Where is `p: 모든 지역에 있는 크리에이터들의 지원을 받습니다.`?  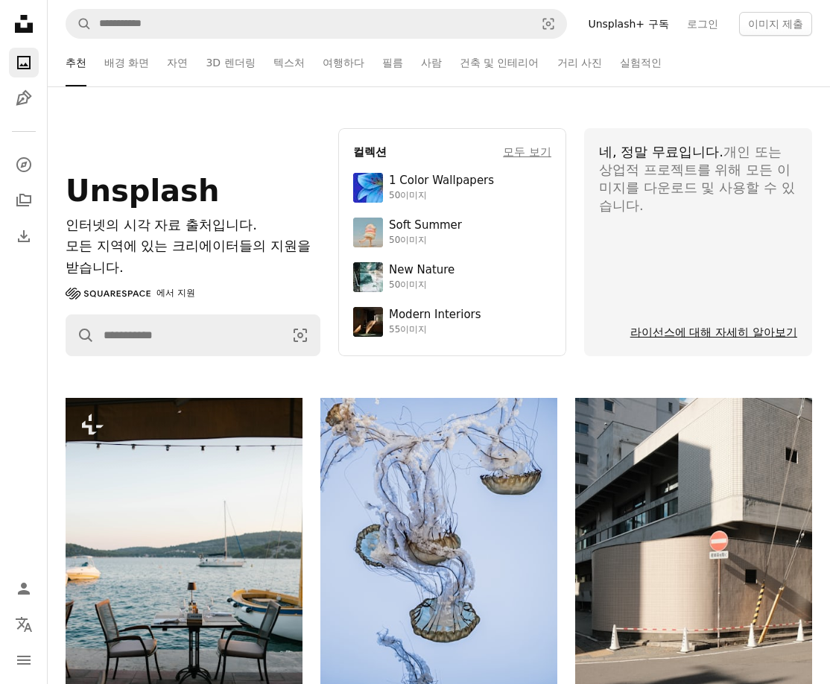 p: 모든 지역에 있는 크리에이터들의 지원을 받습니다. is located at coordinates (193, 257).